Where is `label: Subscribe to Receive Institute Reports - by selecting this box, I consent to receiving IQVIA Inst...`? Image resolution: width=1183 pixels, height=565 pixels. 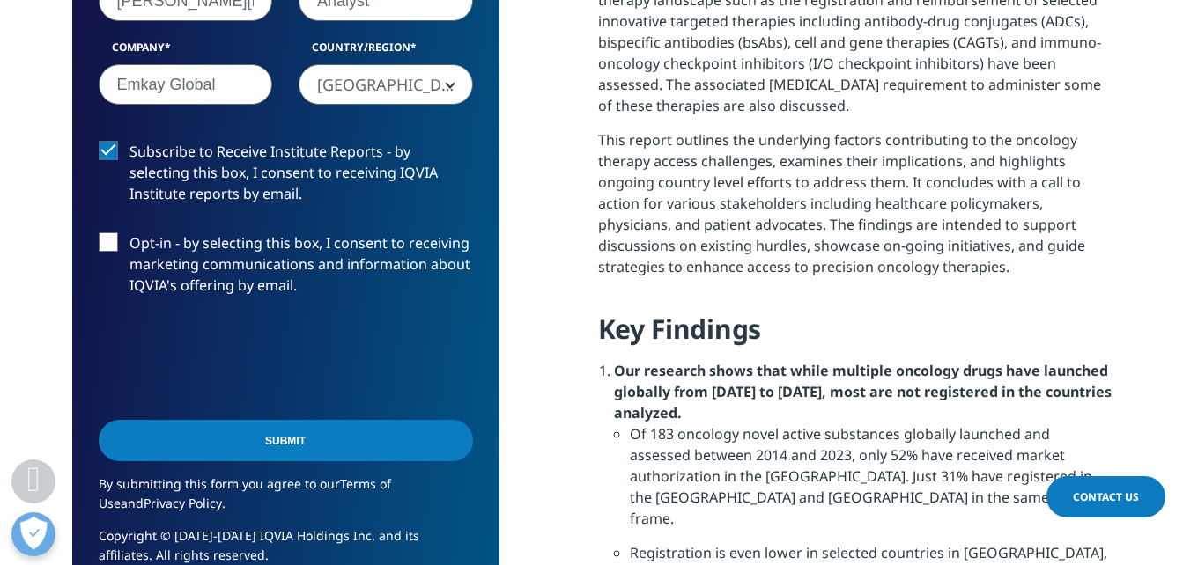
label: Subscribe to Receive Institute Reports - by selecting this box, I consent to receiving IQVIA Inst... is located at coordinates (285, 177).